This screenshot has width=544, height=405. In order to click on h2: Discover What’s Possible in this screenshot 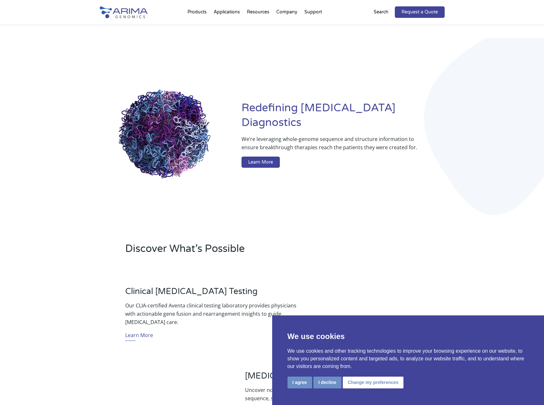, I will do `click(239, 252)`.